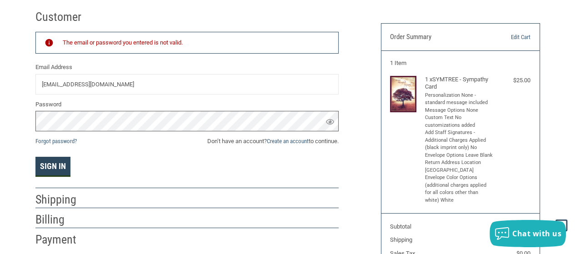 The image size is (575, 254). I want to click on label: Email Address, so click(187, 67).